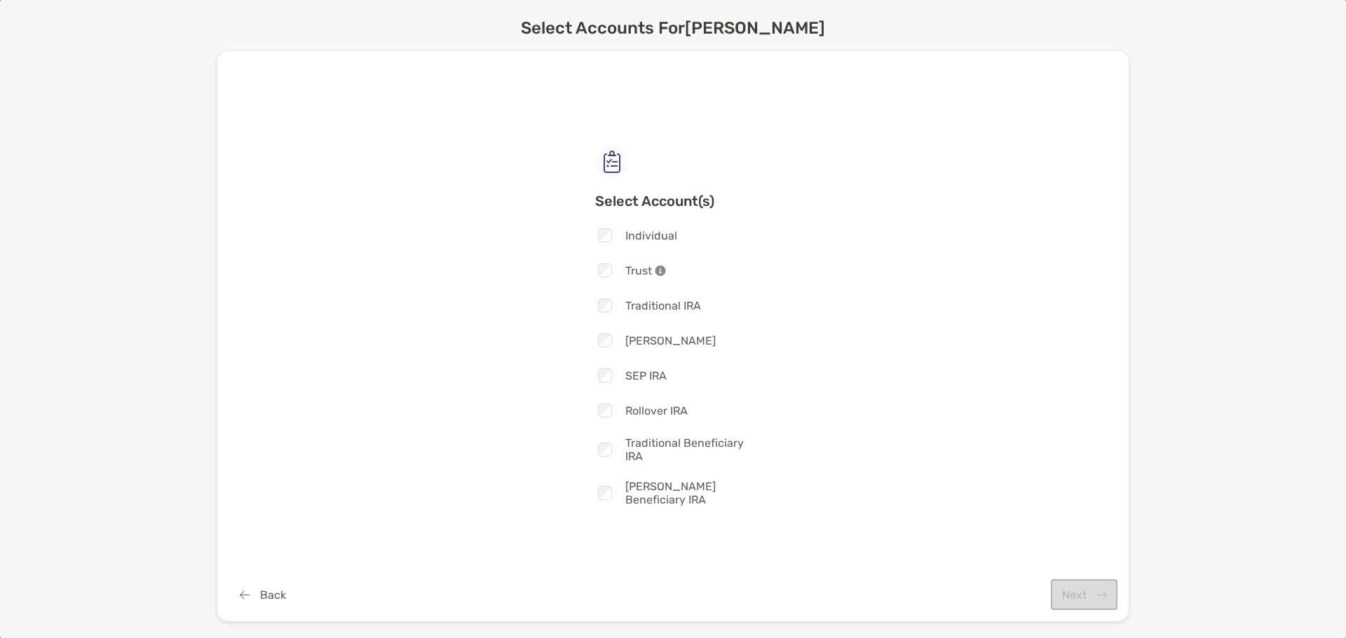  Describe the element at coordinates (645, 376) in the screenshot. I see `span: SEP IRA` at that location.